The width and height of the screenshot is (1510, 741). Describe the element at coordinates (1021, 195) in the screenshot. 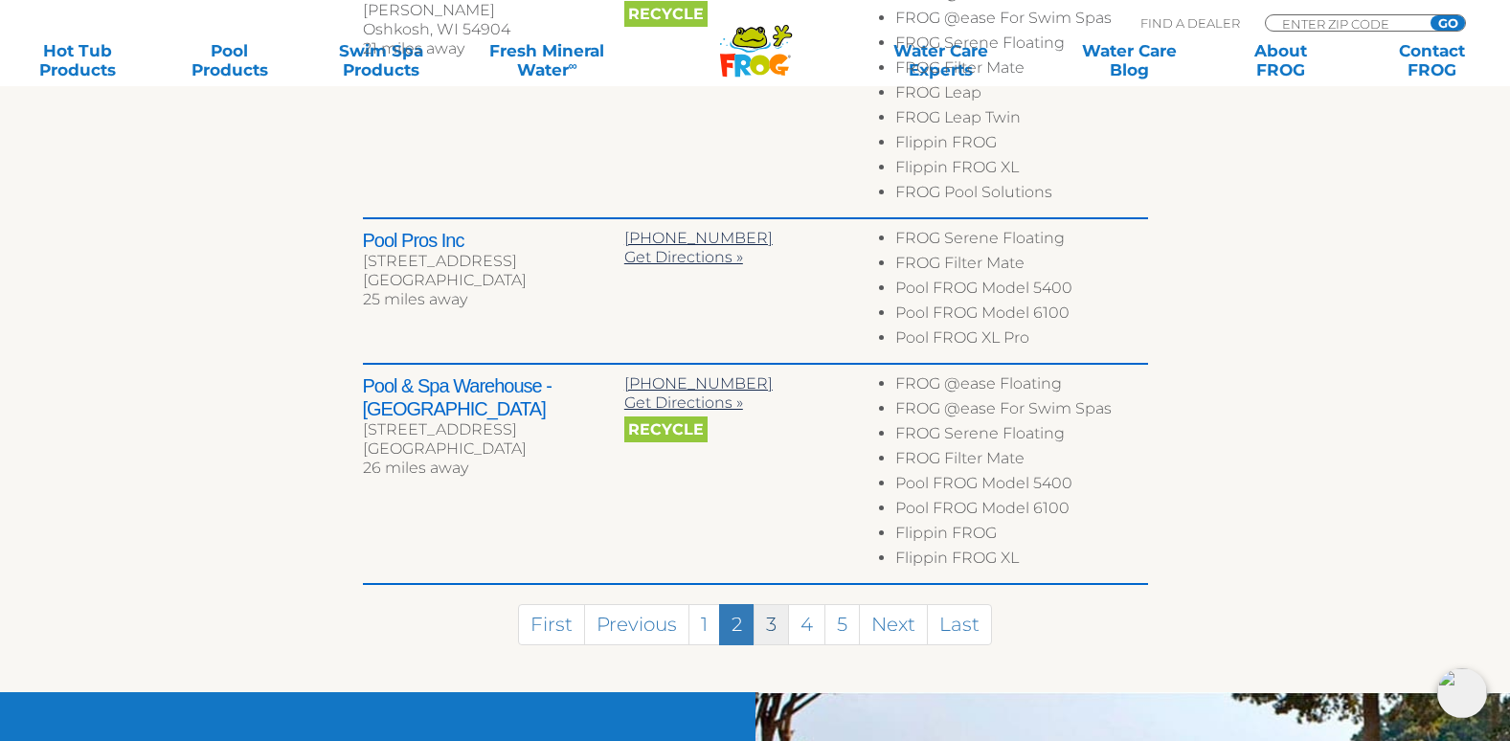

I see `li: FROG Pool Solutions` at that location.